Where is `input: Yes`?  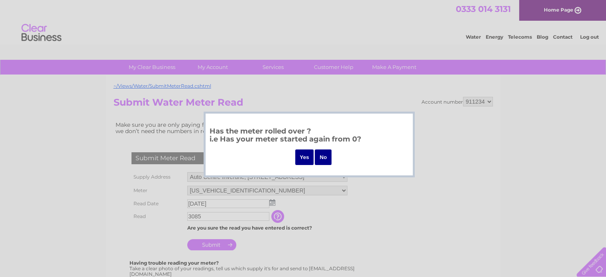
input: Yes is located at coordinates (304, 157).